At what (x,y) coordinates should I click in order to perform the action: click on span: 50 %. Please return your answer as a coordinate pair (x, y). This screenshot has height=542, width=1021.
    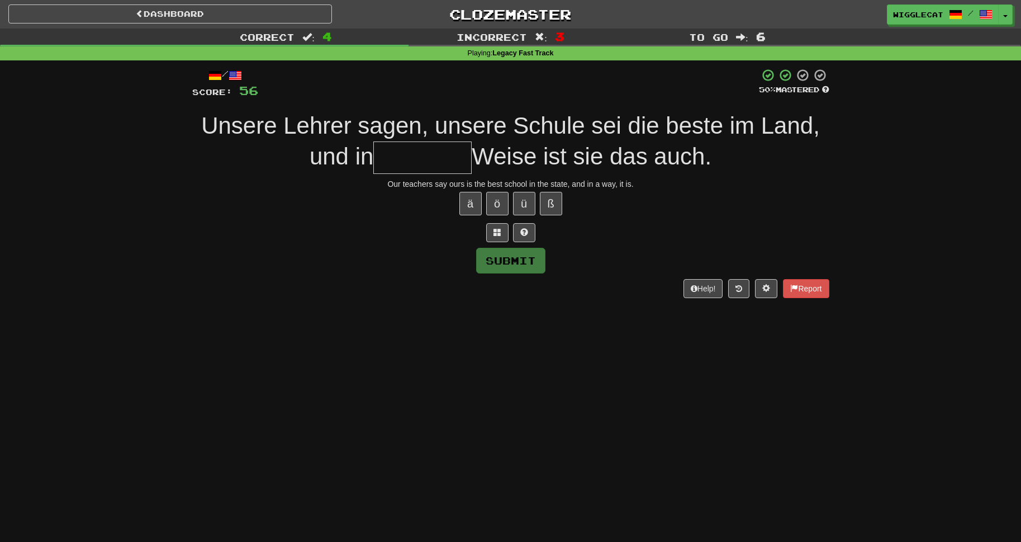
    Looking at the image, I should click on (768, 89).